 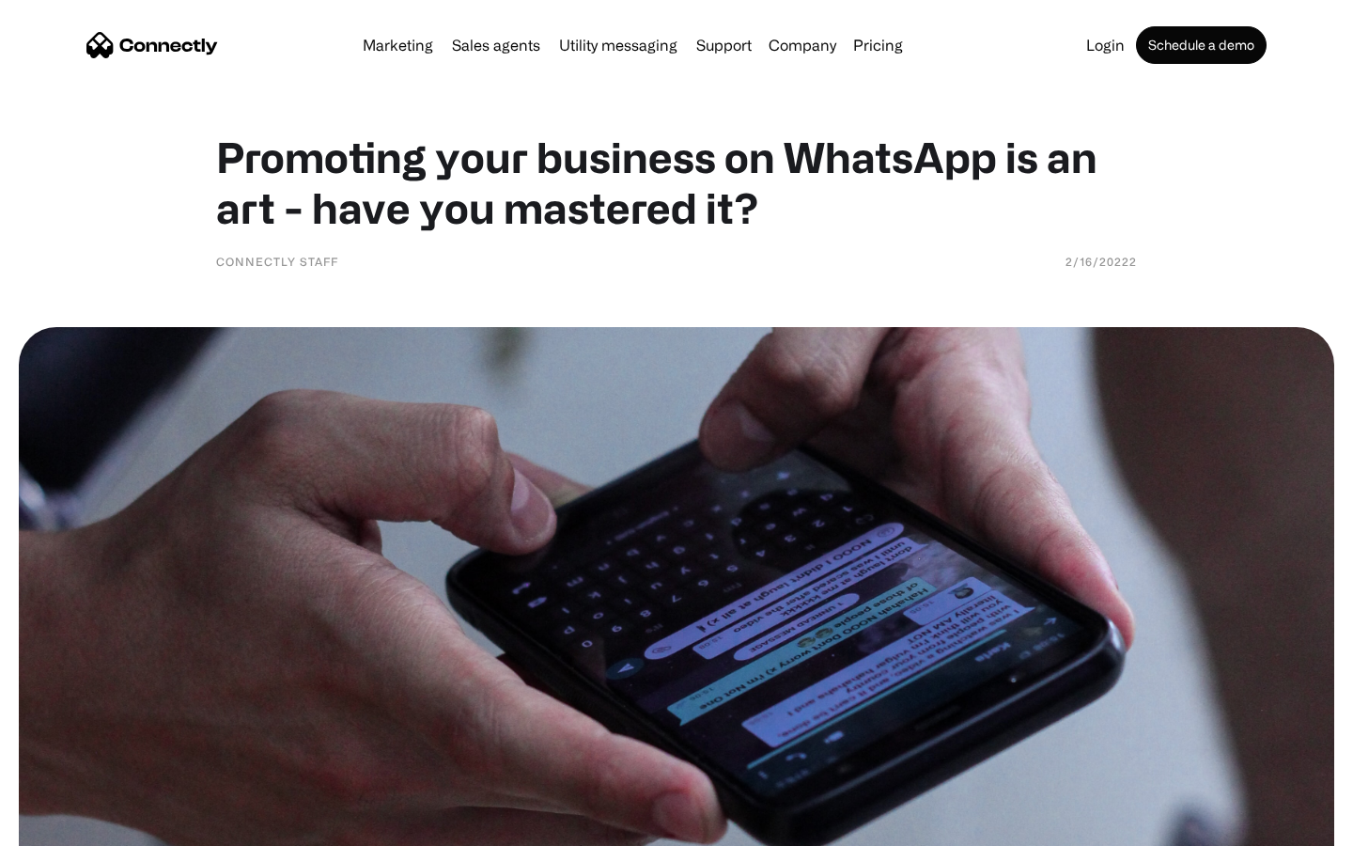 What do you see at coordinates (496, 45) in the screenshot?
I see `a: Sales agents` at bounding box center [496, 45].